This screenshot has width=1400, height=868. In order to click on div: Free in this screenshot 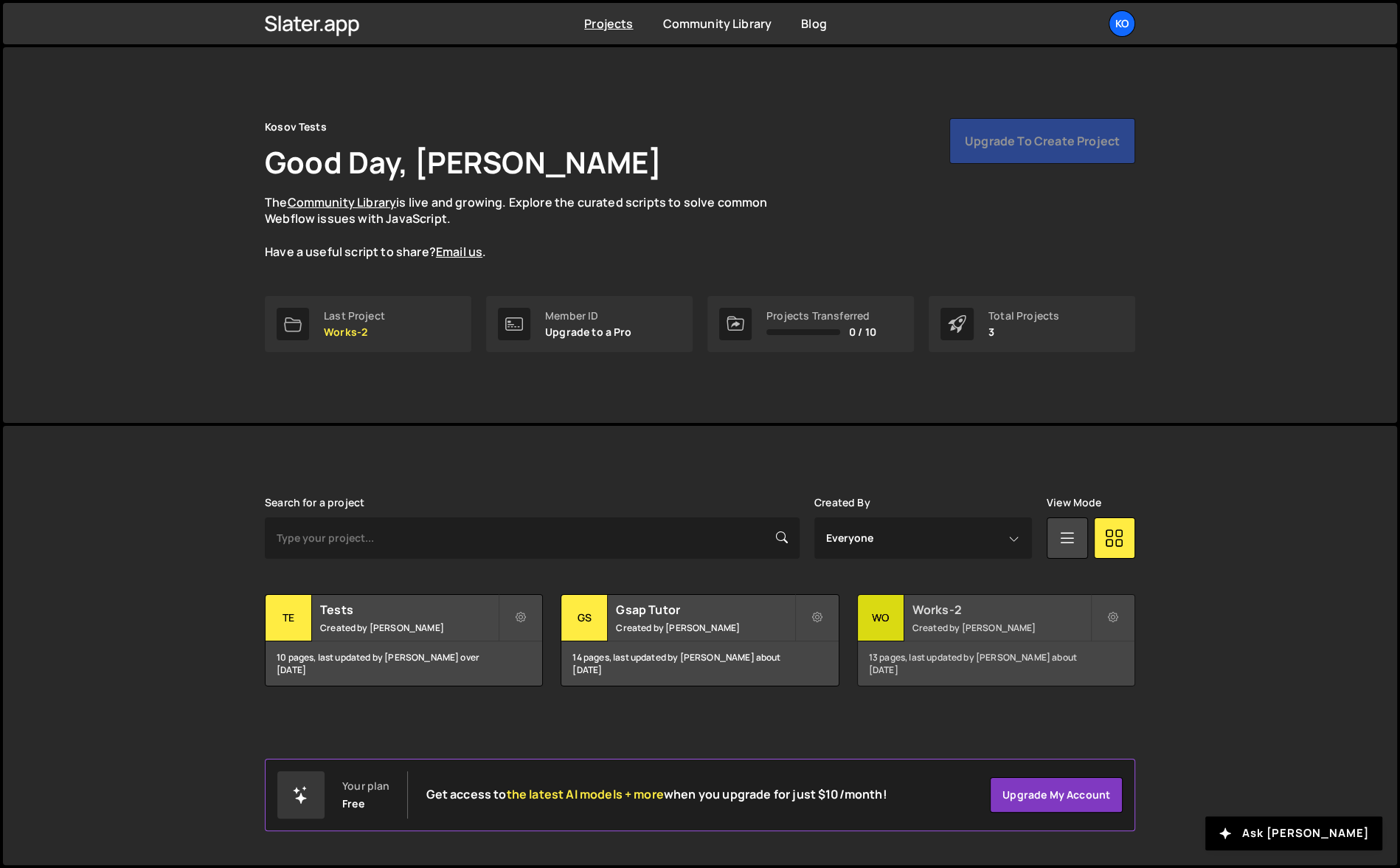, I will do `click(353, 804)`.